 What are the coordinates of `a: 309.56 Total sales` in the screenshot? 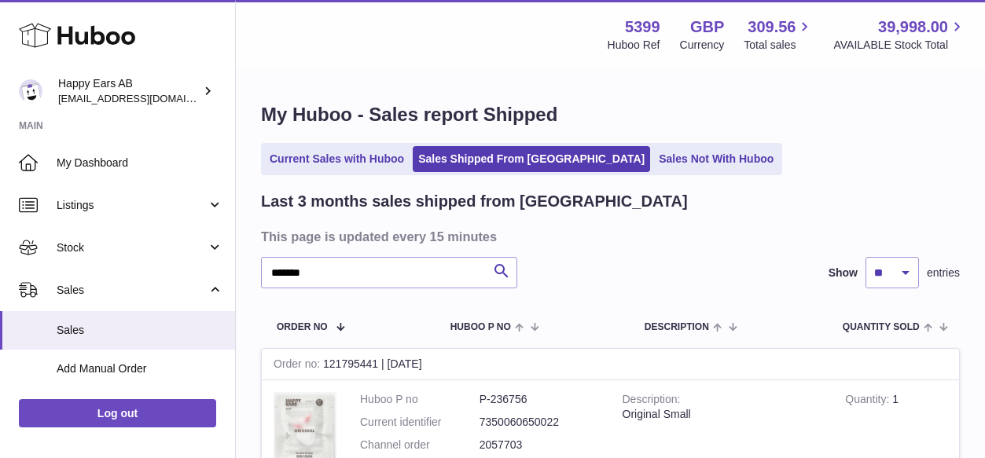 It's located at (778, 35).